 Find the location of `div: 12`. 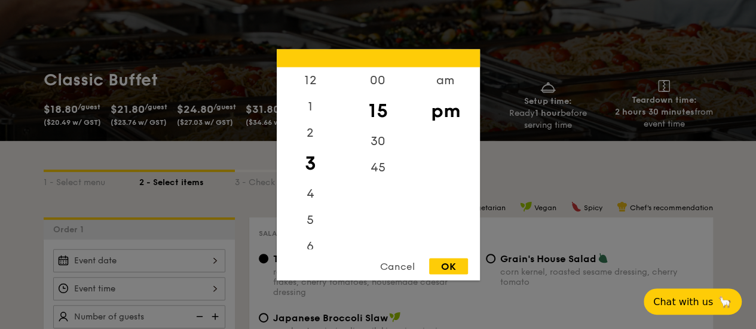

div: 12 is located at coordinates (310, 80).